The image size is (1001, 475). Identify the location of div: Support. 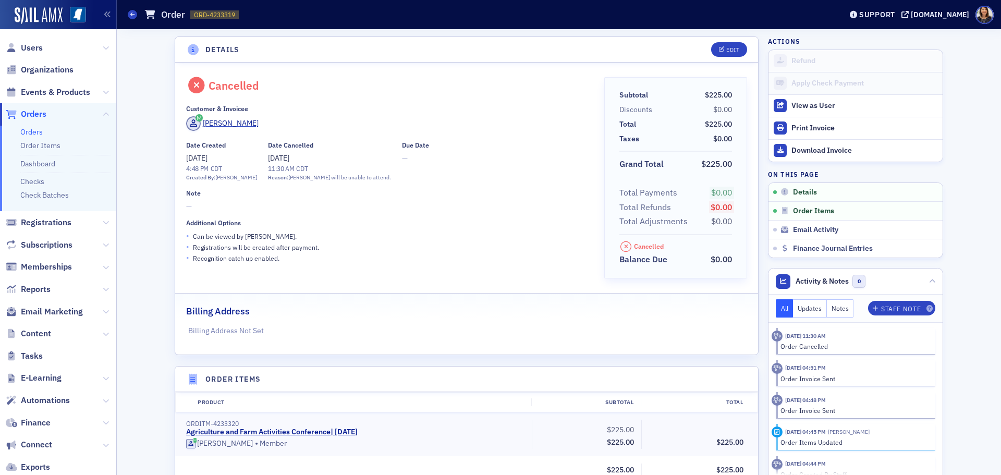
(877, 15).